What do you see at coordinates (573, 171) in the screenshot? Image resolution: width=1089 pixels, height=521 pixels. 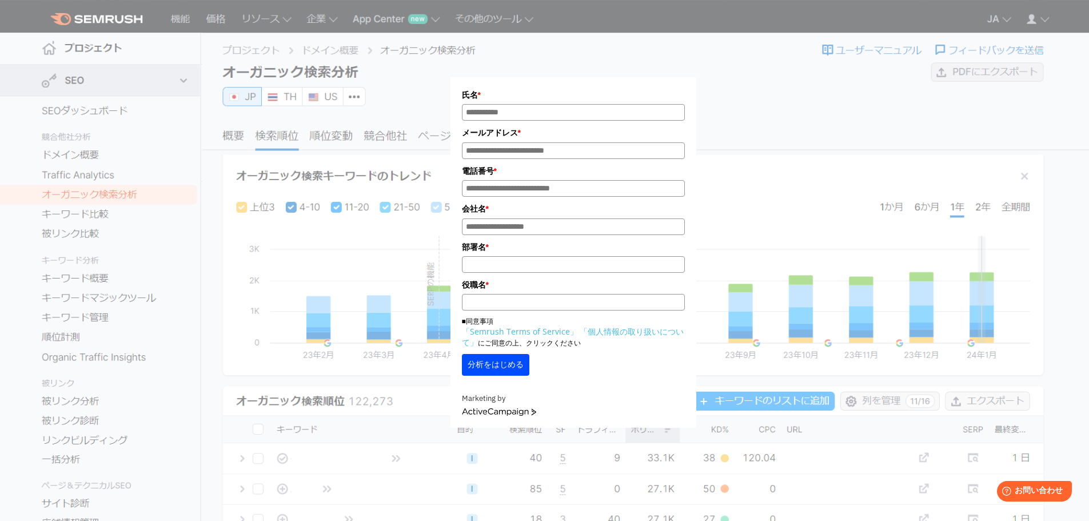 I see `label: 電話番号` at bounding box center [573, 171].